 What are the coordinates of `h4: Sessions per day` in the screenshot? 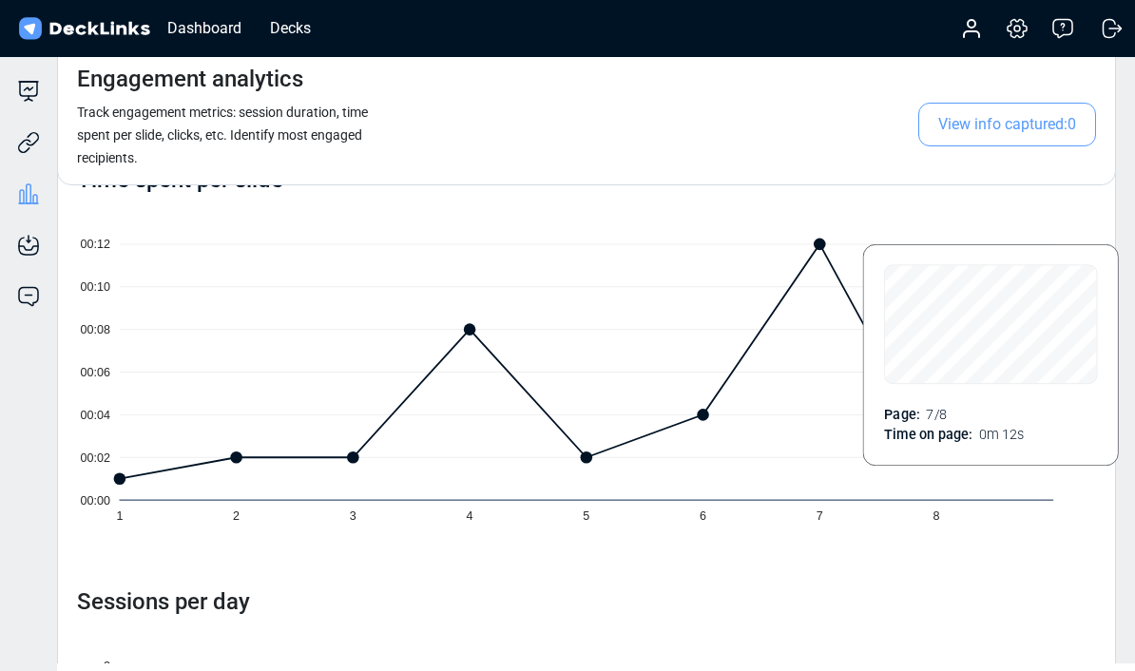 It's located at (587, 602).